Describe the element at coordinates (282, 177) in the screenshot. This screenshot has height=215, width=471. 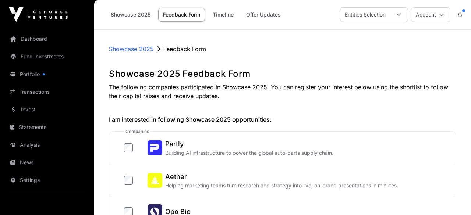
I see `h2: Aether` at that location.